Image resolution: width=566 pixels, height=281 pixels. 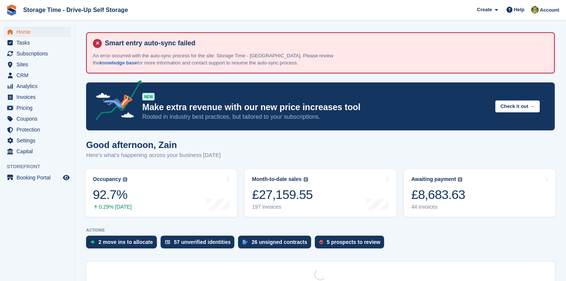 What do you see at coordinates (277, 179) in the screenshot?
I see `div: Month-to-date sales` at bounding box center [277, 179].